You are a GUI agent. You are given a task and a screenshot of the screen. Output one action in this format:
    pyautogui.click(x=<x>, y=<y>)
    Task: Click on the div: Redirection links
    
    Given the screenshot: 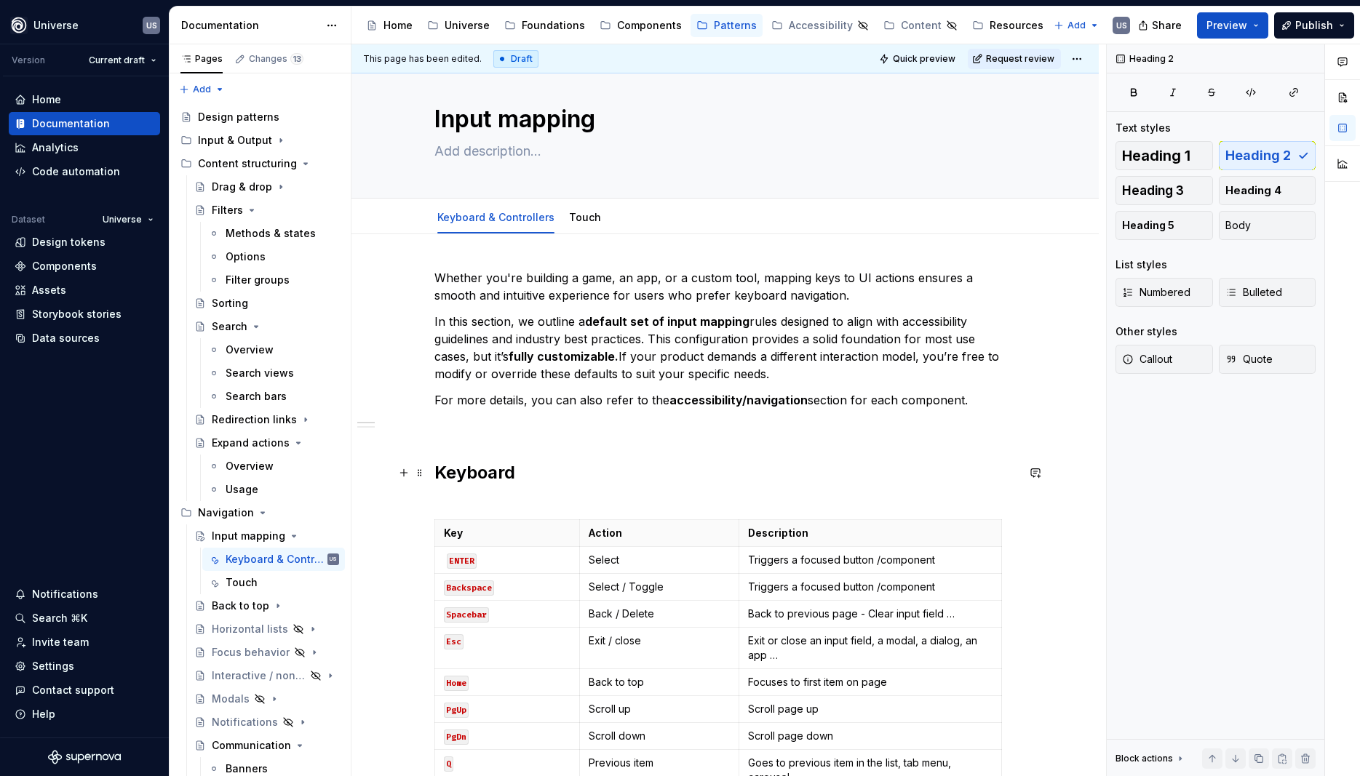 What is the action you would take?
    pyautogui.click(x=254, y=420)
    